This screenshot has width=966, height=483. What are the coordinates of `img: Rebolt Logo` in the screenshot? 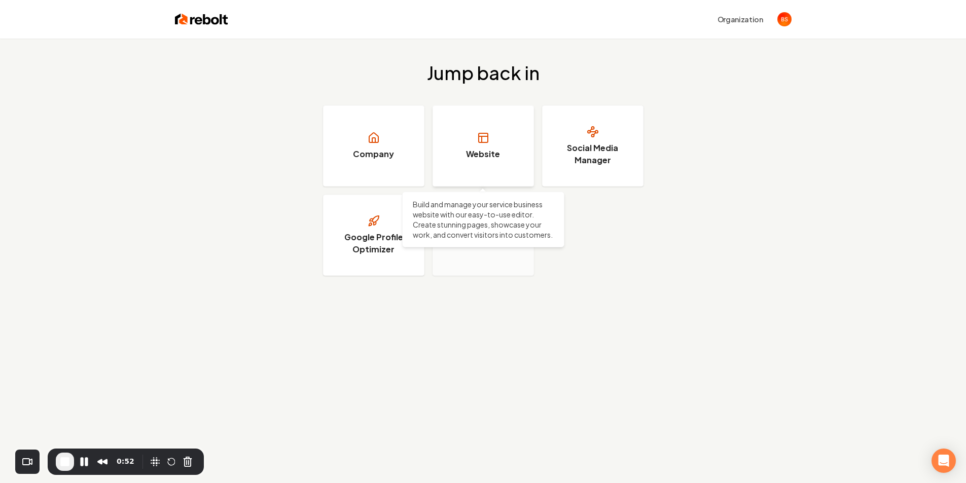 It's located at (201, 19).